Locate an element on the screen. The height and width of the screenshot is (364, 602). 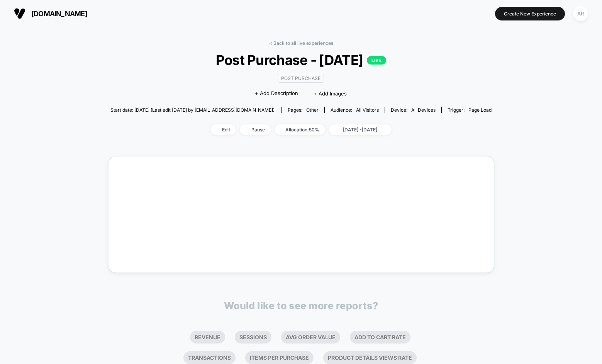
span: Post Purchase is located at coordinates (301, 78).